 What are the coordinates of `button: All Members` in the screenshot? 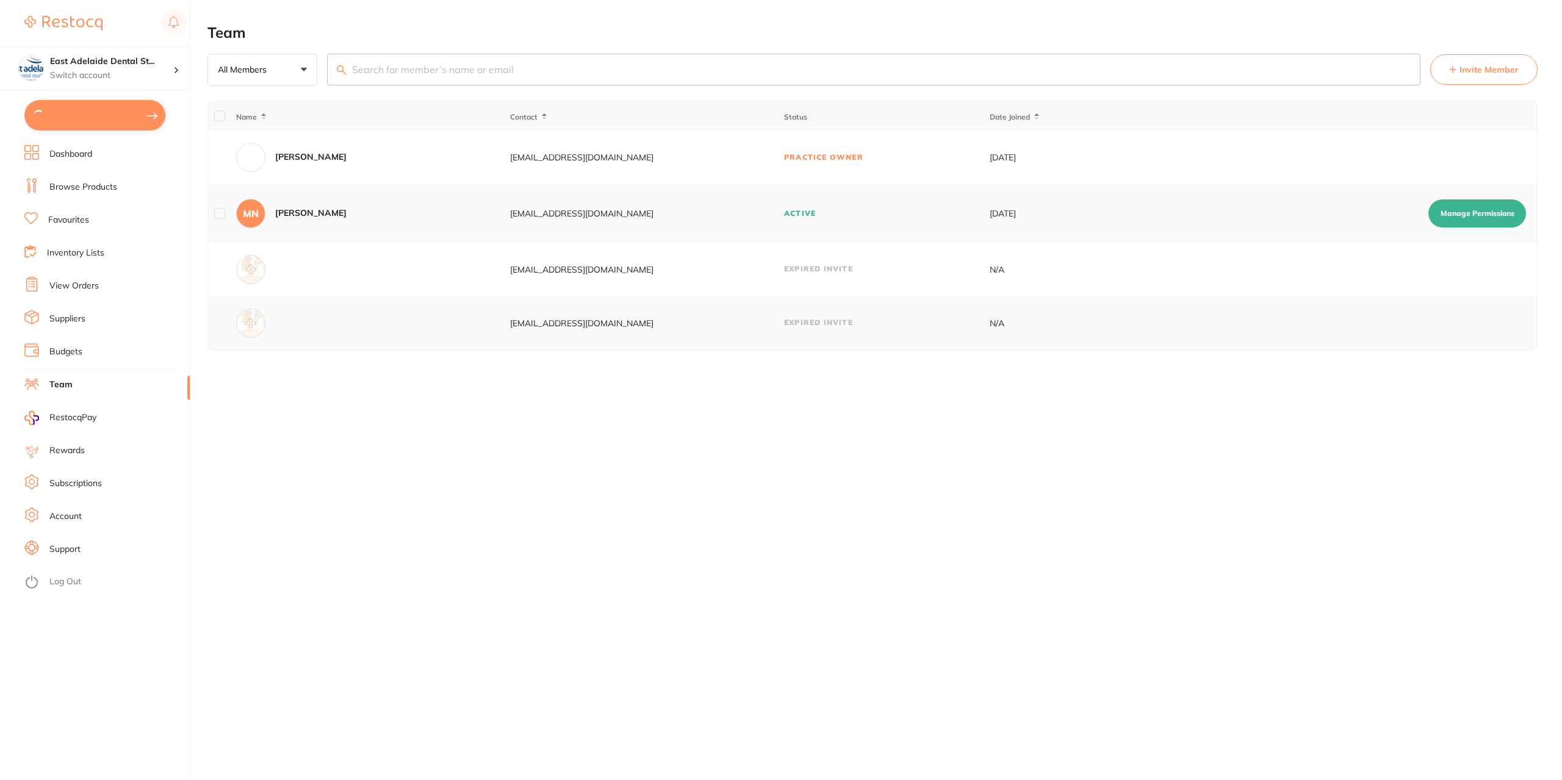 It's located at (262, 70).